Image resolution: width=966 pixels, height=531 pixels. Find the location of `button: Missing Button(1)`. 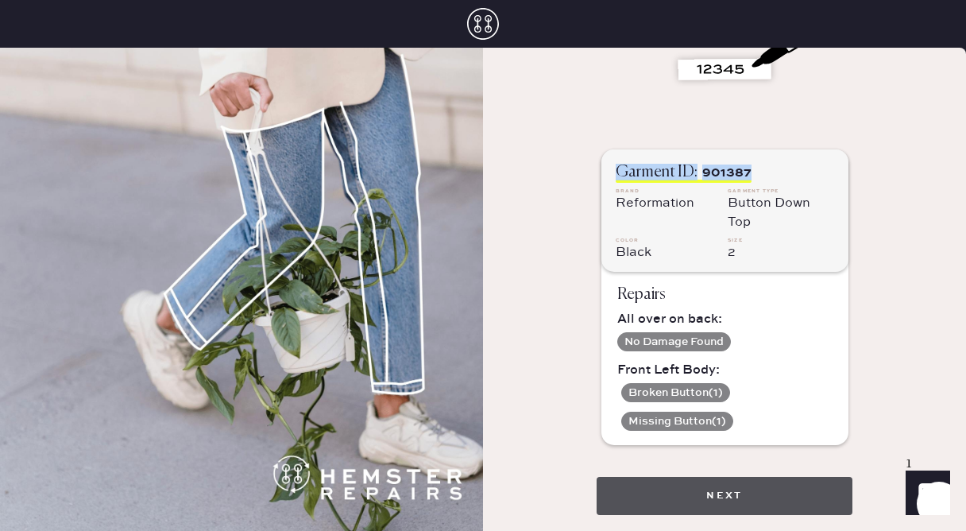

button: Missing Button(1) is located at coordinates (677, 421).